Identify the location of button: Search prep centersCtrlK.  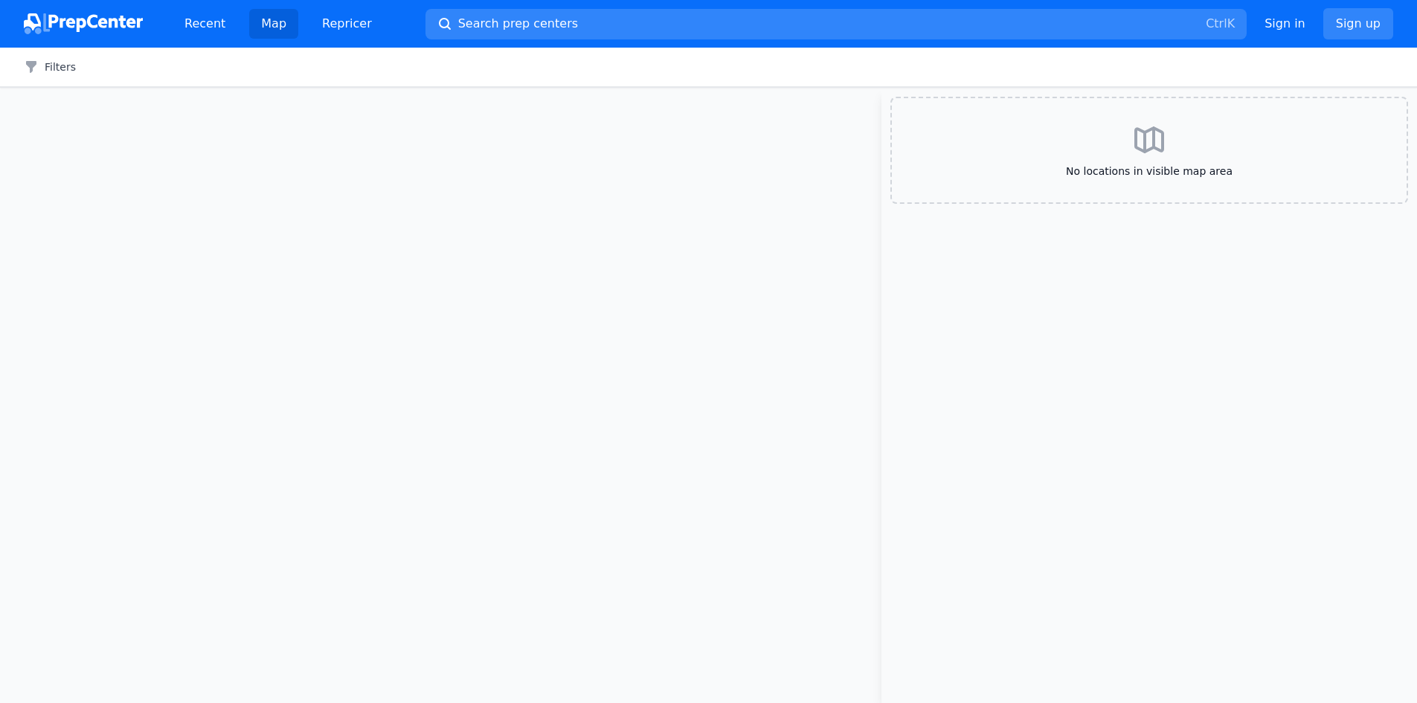
(836, 24).